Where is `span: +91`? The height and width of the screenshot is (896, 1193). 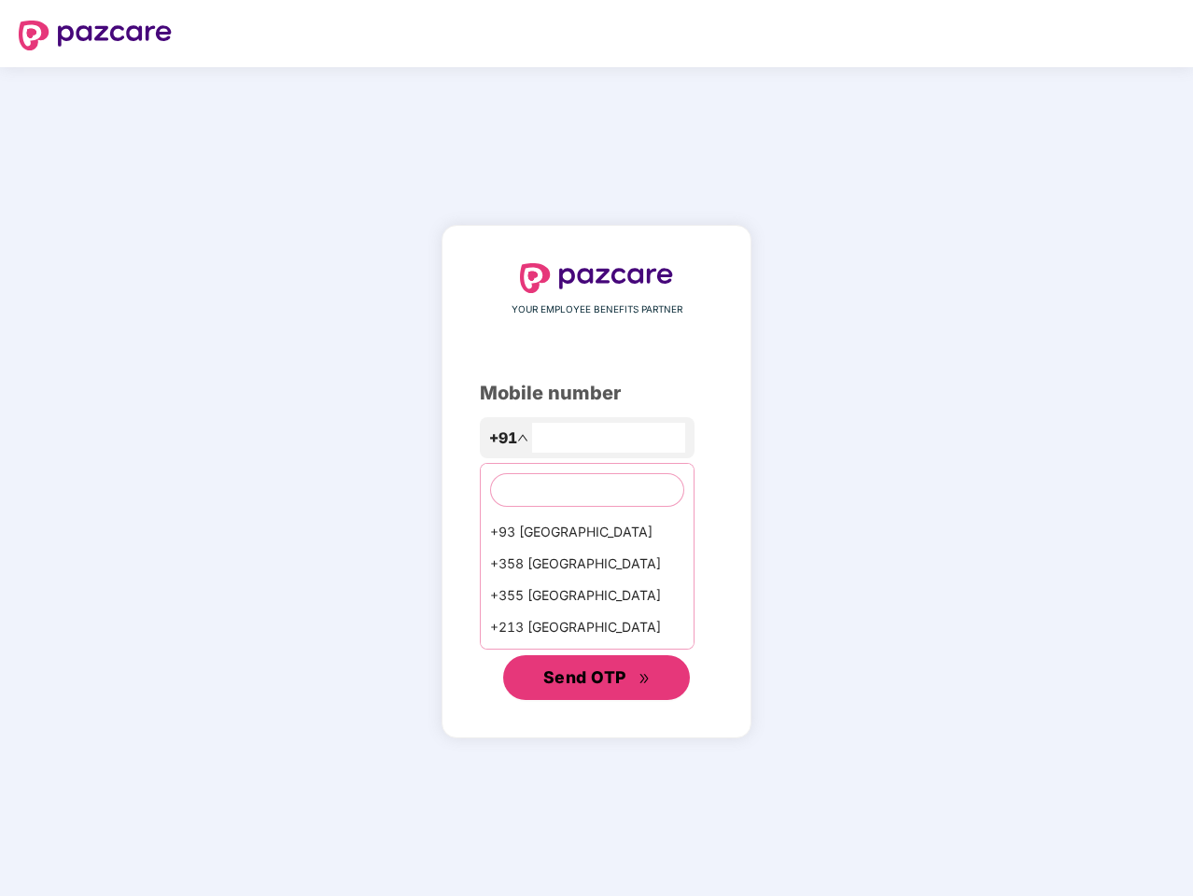 span: +91 is located at coordinates (503, 438).